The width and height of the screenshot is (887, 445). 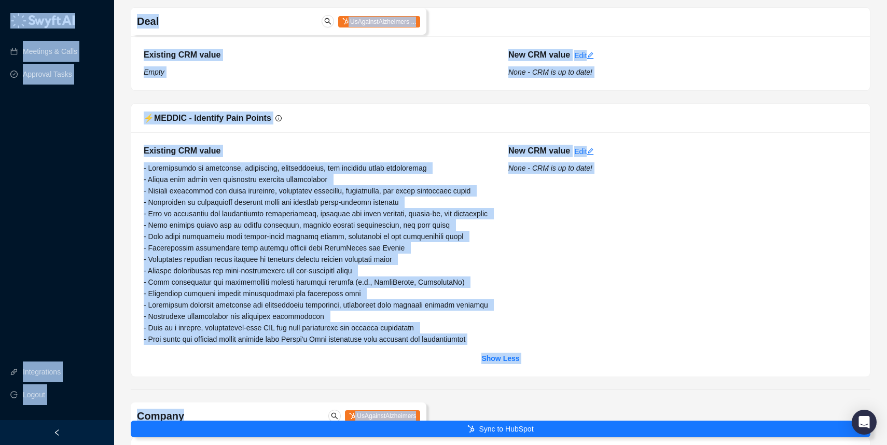 What do you see at coordinates (50, 51) in the screenshot?
I see `a: Meetings & Calls` at bounding box center [50, 51].